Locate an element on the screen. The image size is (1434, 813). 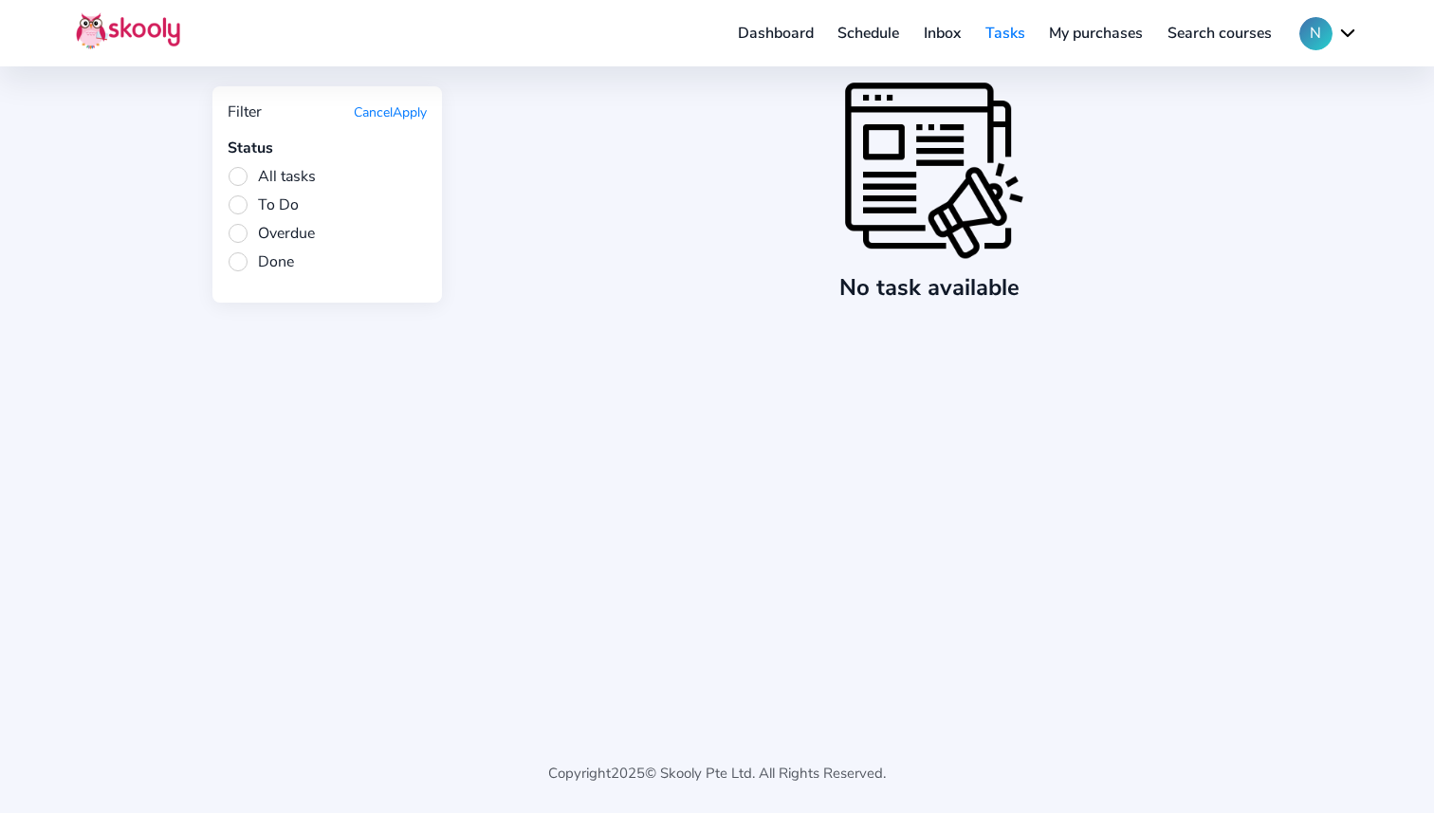
img: Skooly is located at coordinates (128, 30).